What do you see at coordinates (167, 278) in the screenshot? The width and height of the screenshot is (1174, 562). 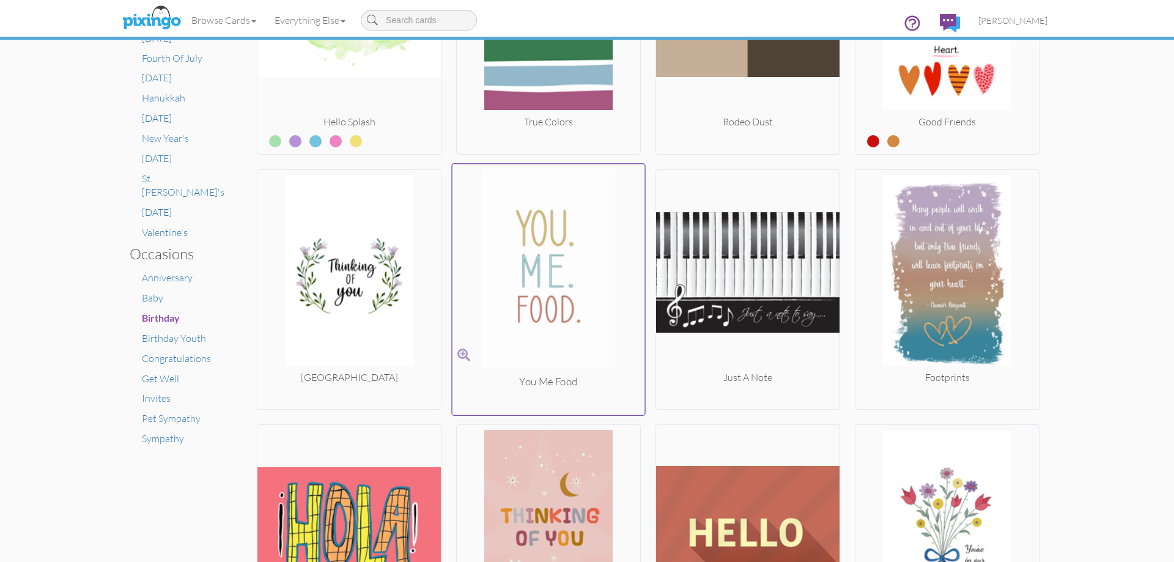 I see `a: Anniversary` at bounding box center [167, 278].